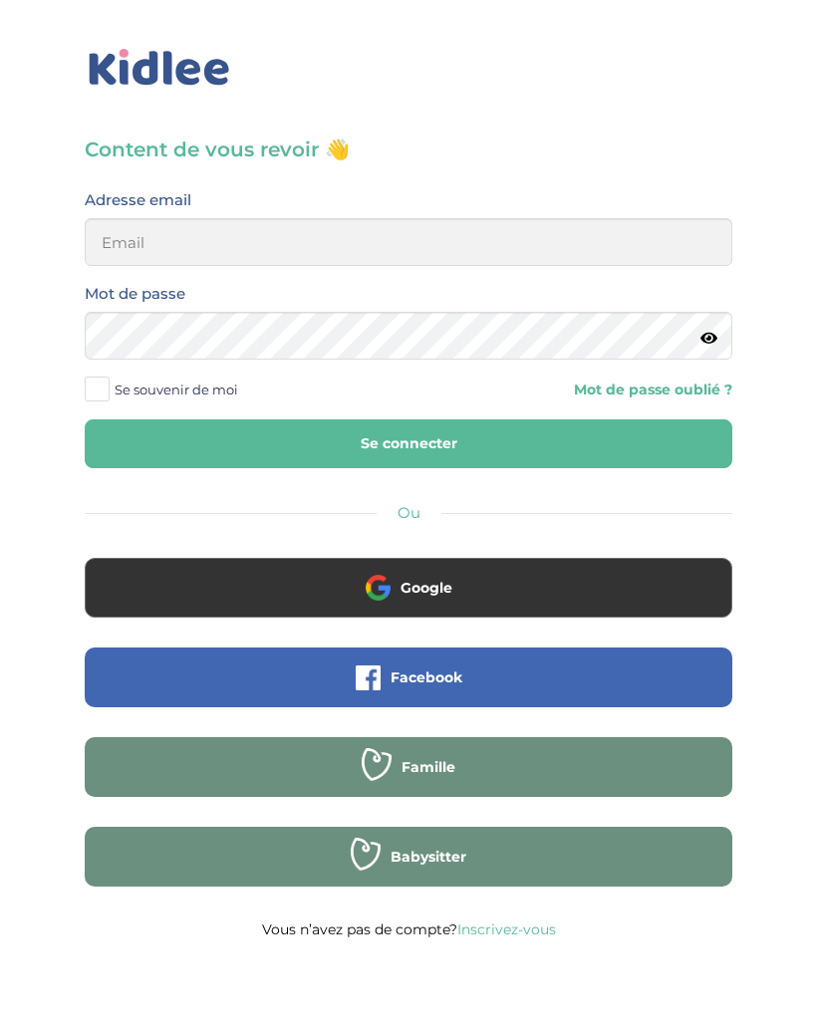 Image resolution: width=817 pixels, height=1031 pixels. I want to click on span: Google, so click(426, 588).